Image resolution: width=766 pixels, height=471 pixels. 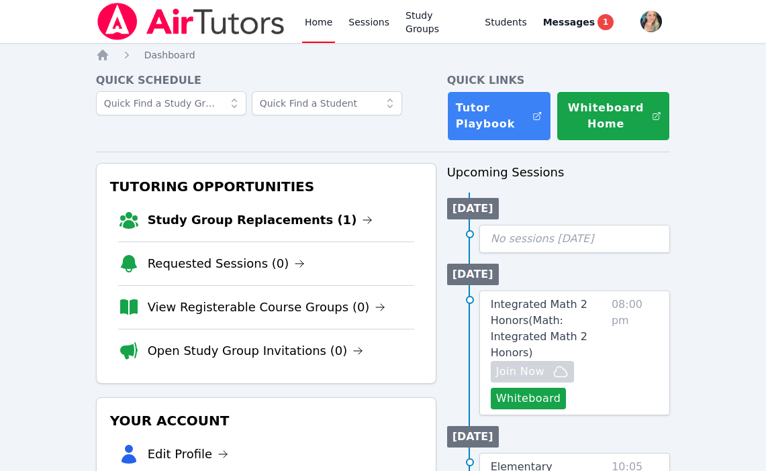 What do you see at coordinates (383, 55) in the screenshot?
I see `nav: Breadcrumb` at bounding box center [383, 55].